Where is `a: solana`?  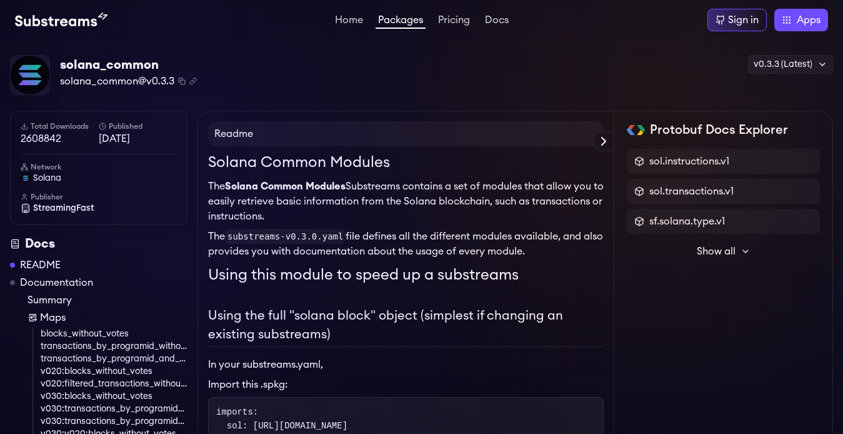 a: solana is located at coordinates (99, 178).